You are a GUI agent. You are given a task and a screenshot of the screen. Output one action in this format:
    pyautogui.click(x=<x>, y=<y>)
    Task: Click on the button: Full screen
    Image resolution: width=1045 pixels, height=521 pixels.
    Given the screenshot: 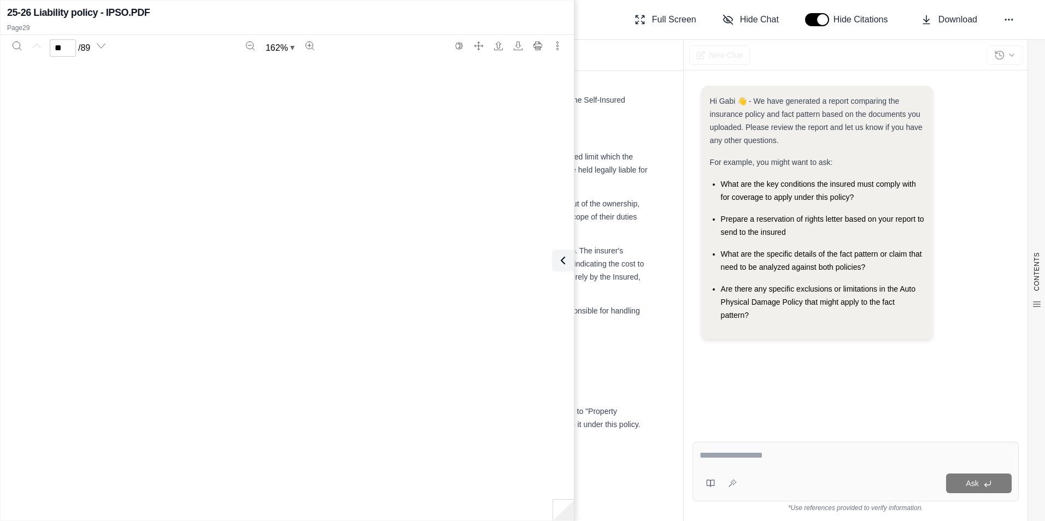 What is the action you would take?
    pyautogui.click(x=479, y=46)
    